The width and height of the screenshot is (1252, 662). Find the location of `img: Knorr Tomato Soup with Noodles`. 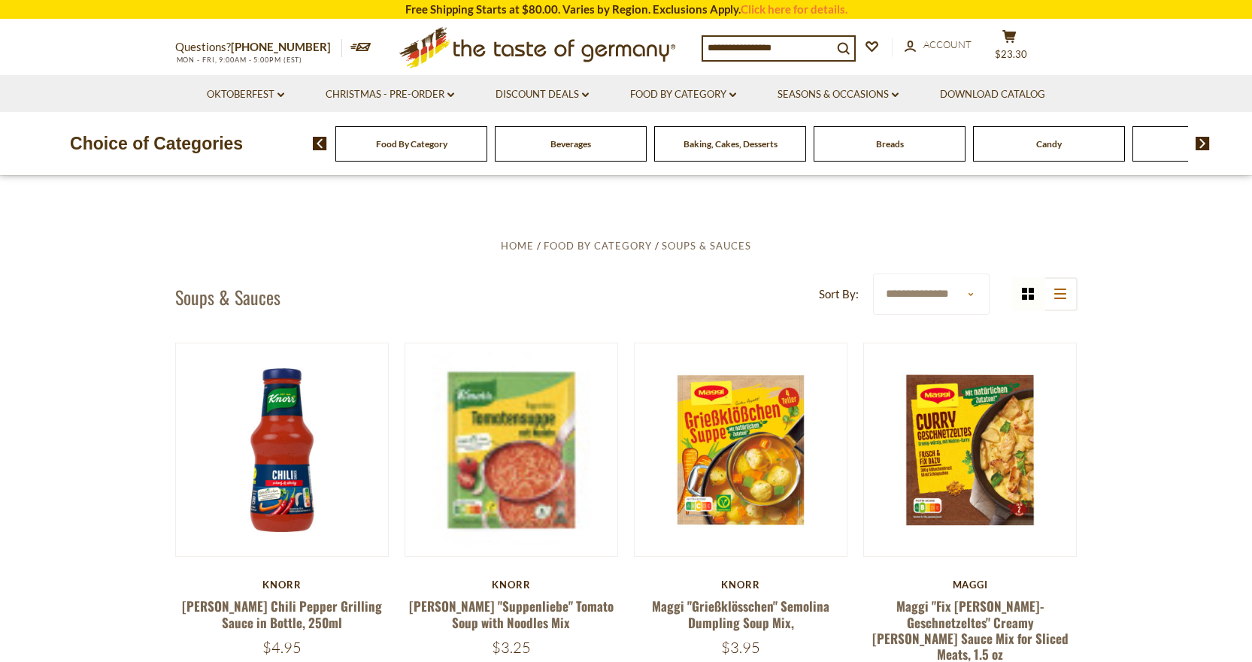

img: Knorr Tomato Soup with Noodles is located at coordinates (511, 450).